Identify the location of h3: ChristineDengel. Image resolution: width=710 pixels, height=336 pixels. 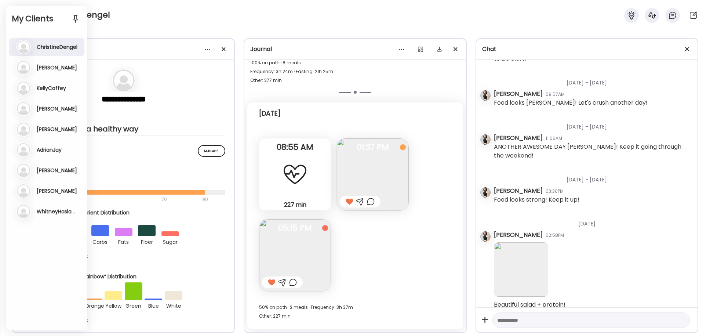
(57, 47).